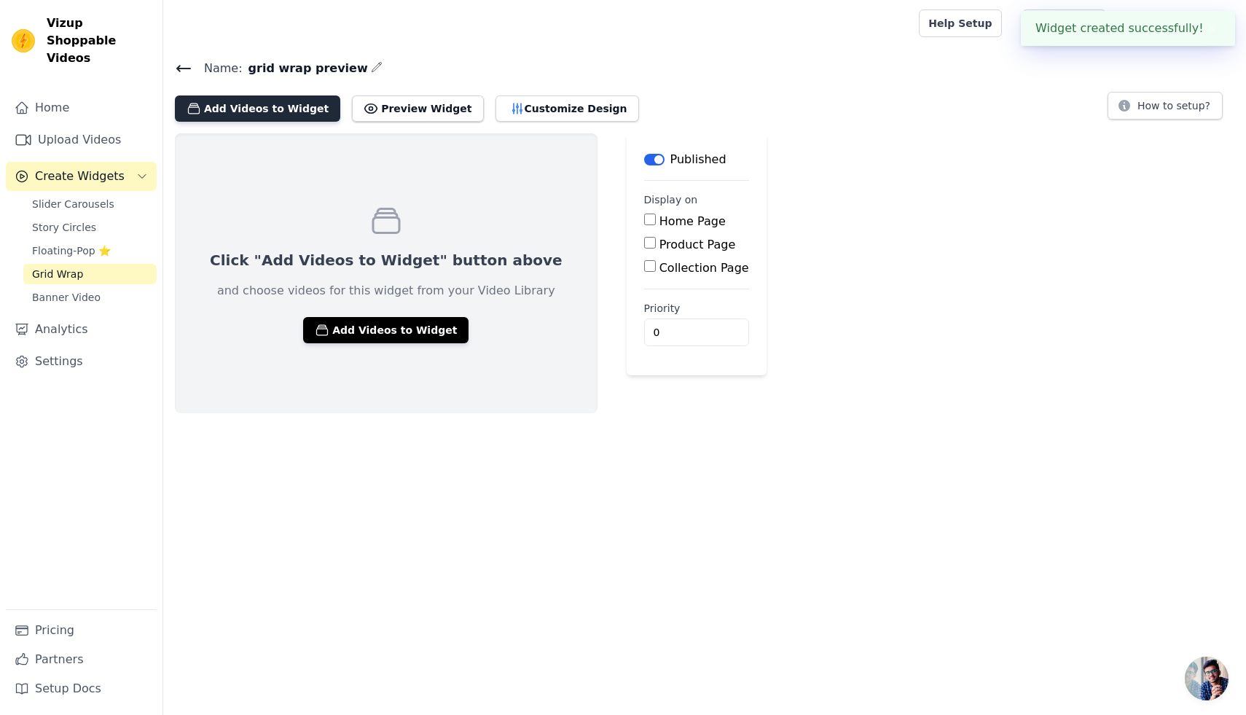  What do you see at coordinates (1165, 106) in the screenshot?
I see `button: How to setup?` at bounding box center [1165, 106].